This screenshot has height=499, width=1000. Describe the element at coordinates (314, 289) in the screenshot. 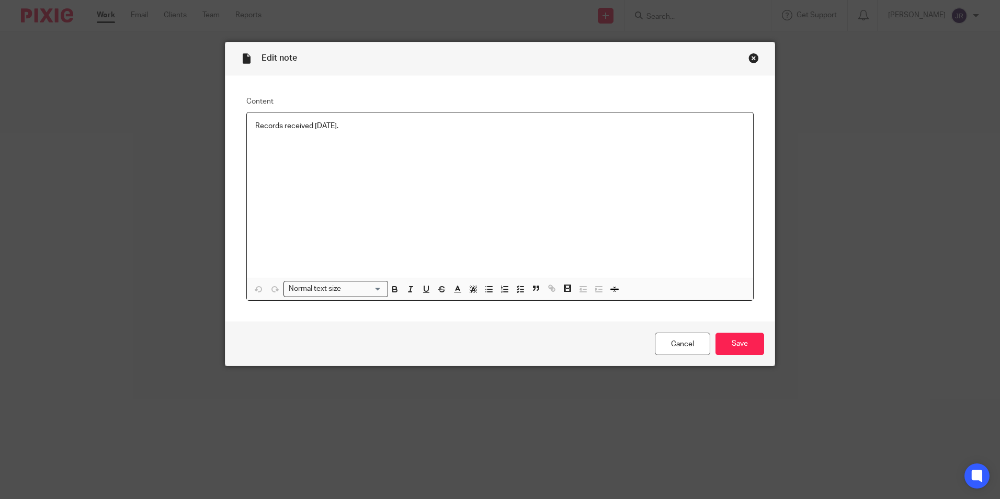

I see `span: Normal text size` at that location.